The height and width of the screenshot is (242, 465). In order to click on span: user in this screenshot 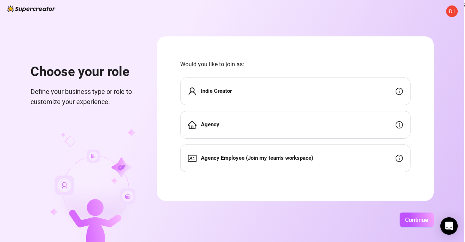, I will do `click(192, 91)`.